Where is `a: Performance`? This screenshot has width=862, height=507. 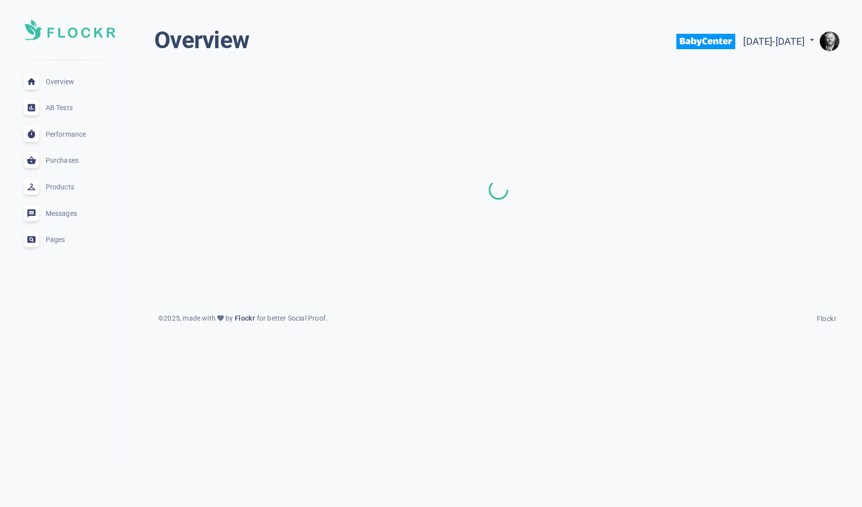 a: Performance is located at coordinates (69, 134).